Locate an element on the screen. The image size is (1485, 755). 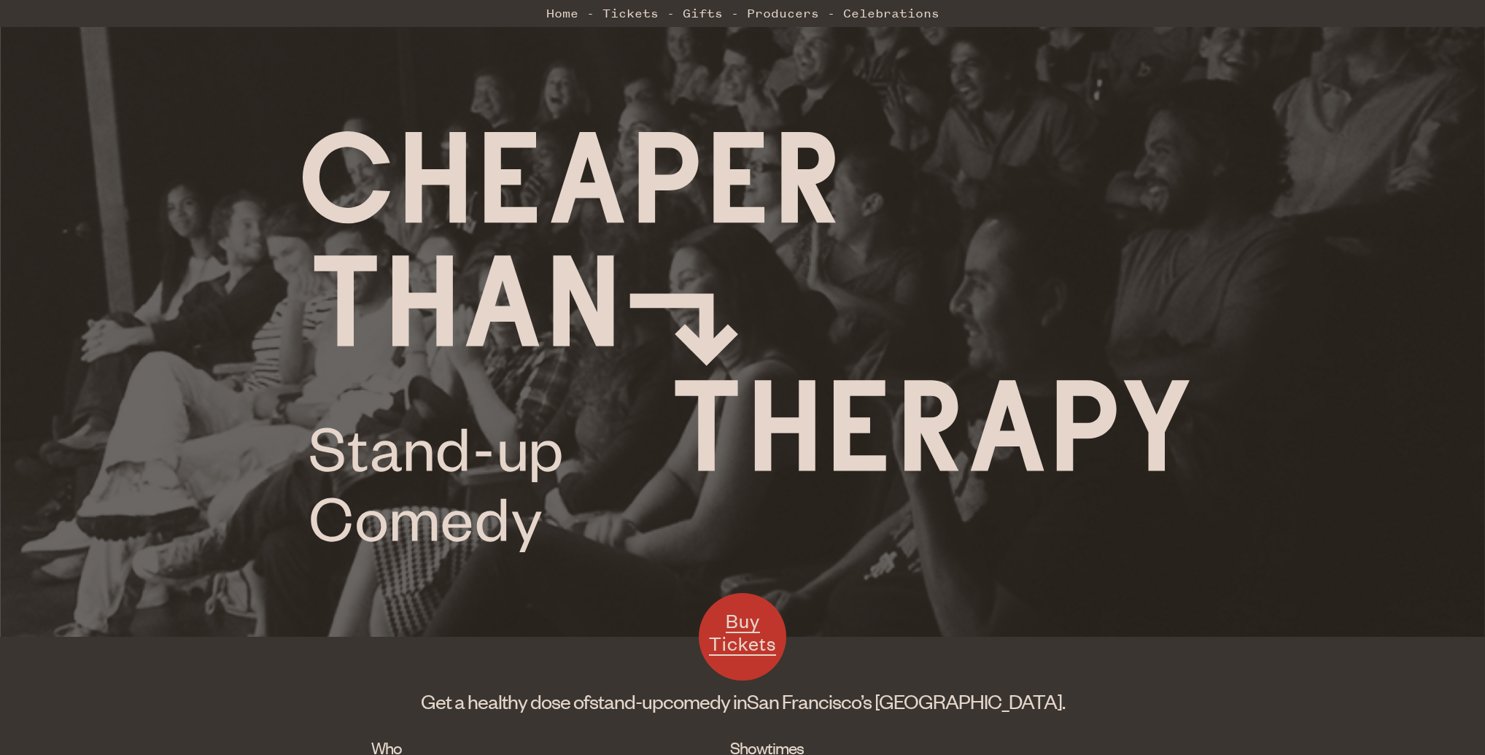
img: Cheaper Than Therapy logo is located at coordinates (746, 341).